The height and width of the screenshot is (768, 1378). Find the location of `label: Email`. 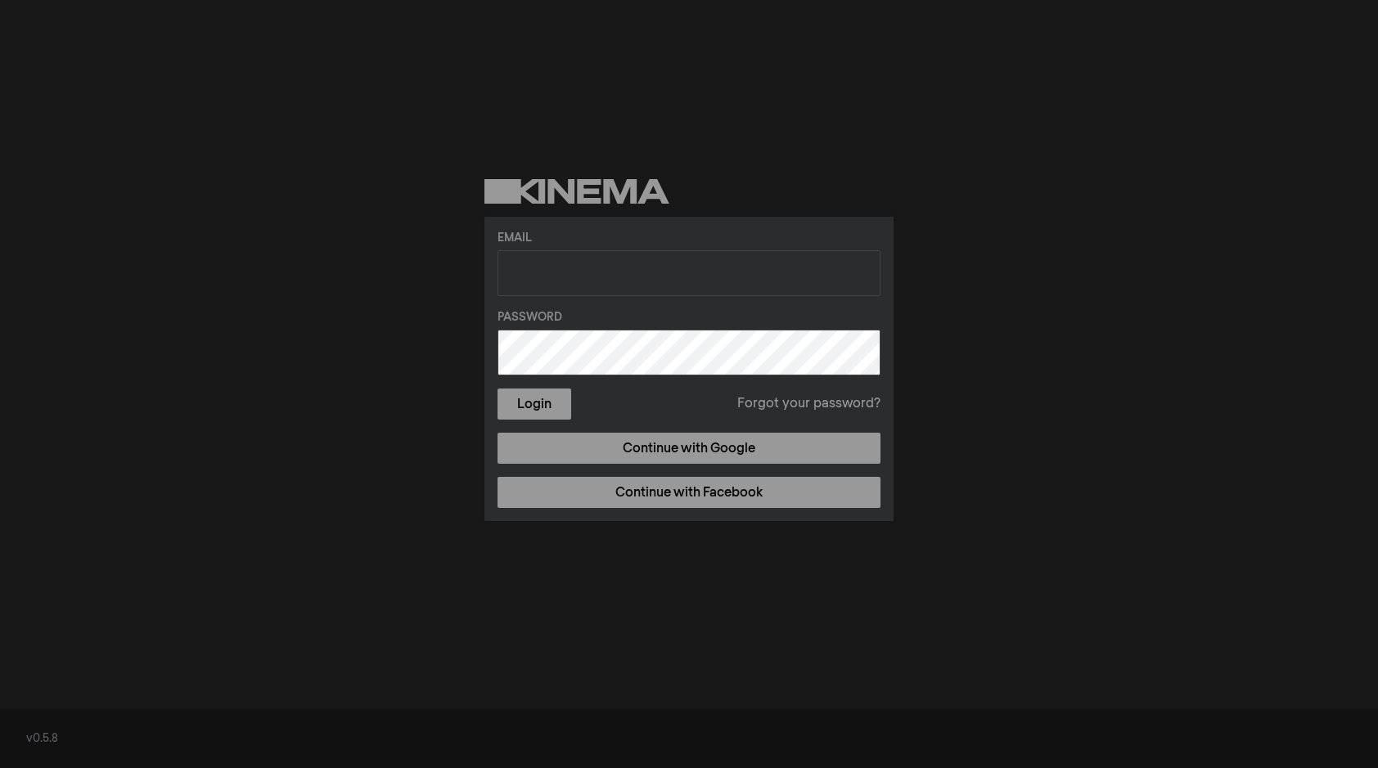

label: Email is located at coordinates (689, 238).